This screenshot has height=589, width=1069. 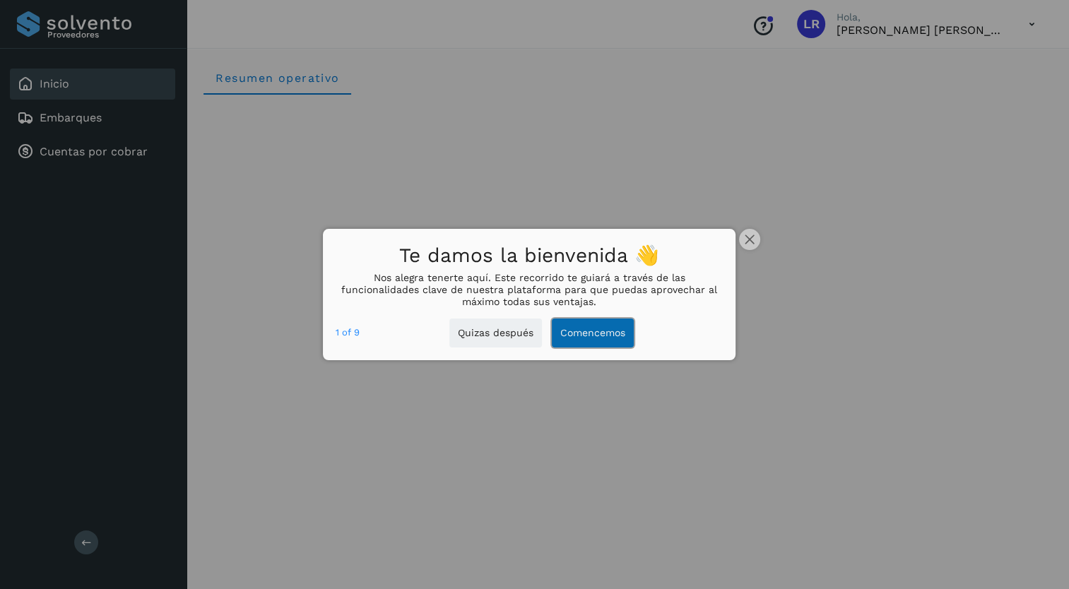 I want to click on button: Quizas después, so click(x=495, y=333).